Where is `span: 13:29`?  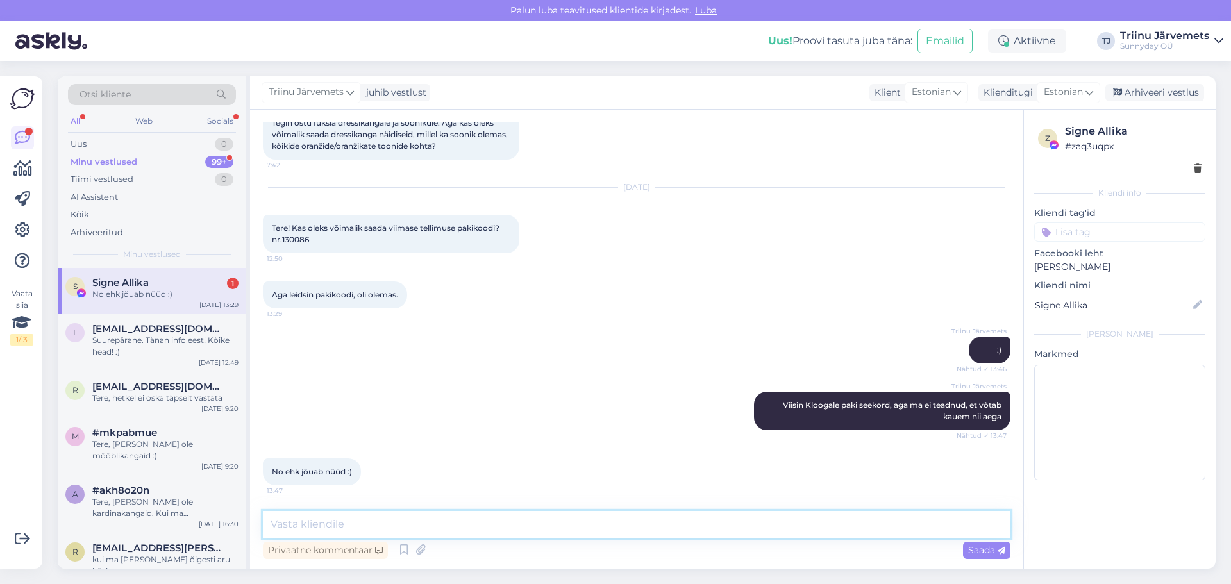
span: 13:29 is located at coordinates (290, 313).